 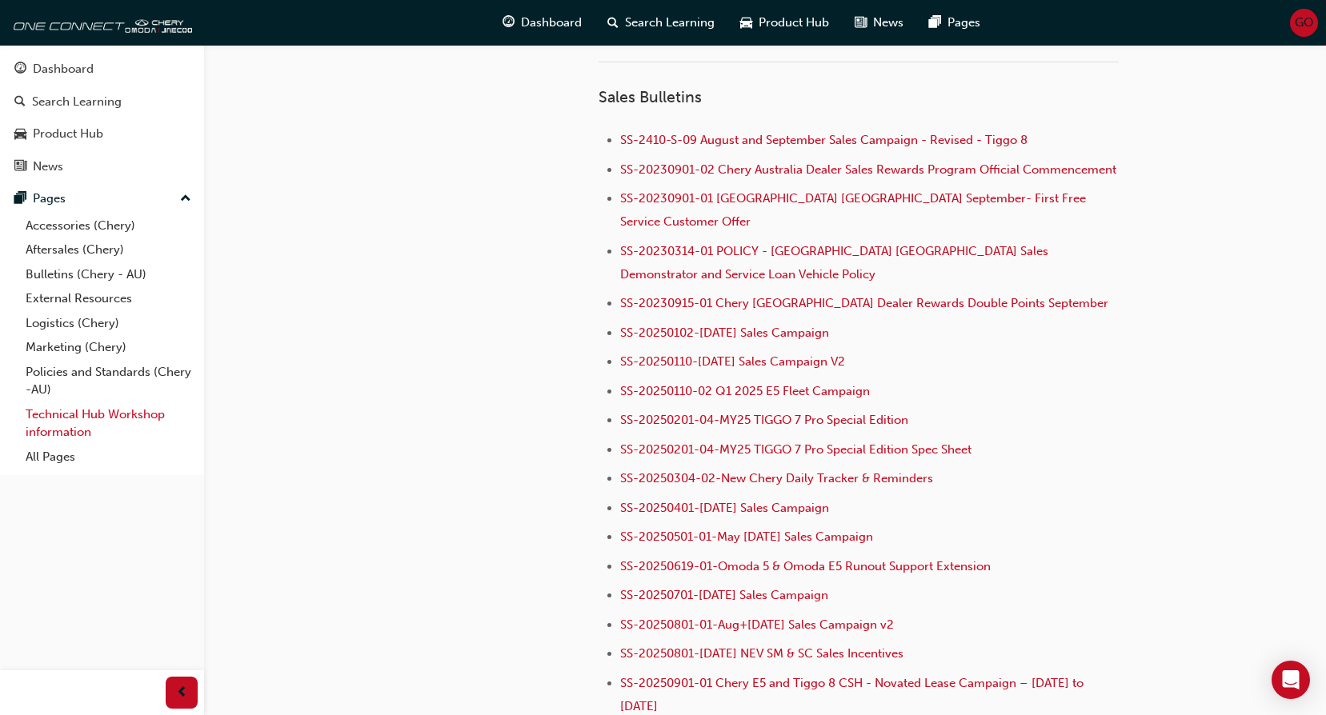 I want to click on button: GO, so click(x=1303, y=22).